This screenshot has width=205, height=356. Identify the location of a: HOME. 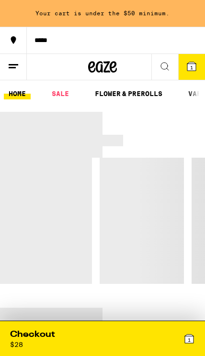
(17, 94).